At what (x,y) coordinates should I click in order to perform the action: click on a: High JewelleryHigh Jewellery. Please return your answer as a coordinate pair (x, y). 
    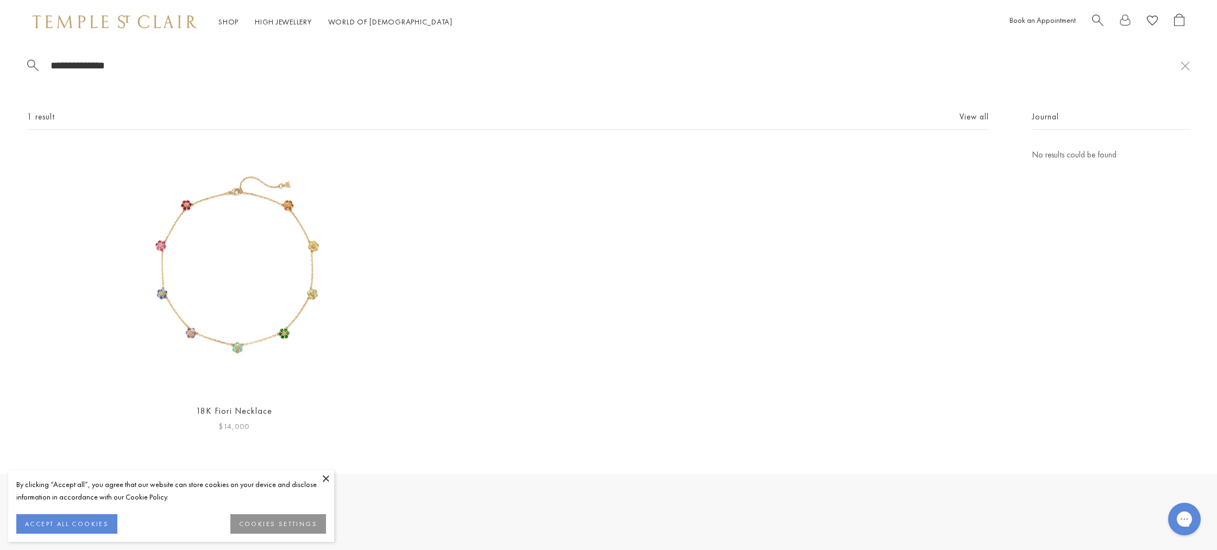
    Looking at the image, I should click on (283, 22).